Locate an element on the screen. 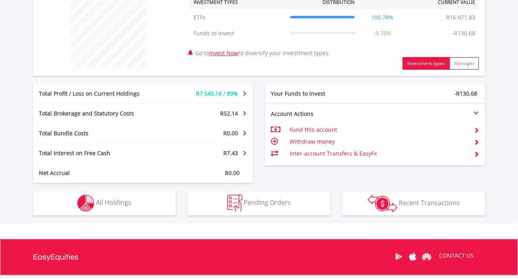 This screenshot has width=518, height=279. div: Net Accrual is located at coordinates (97, 173).